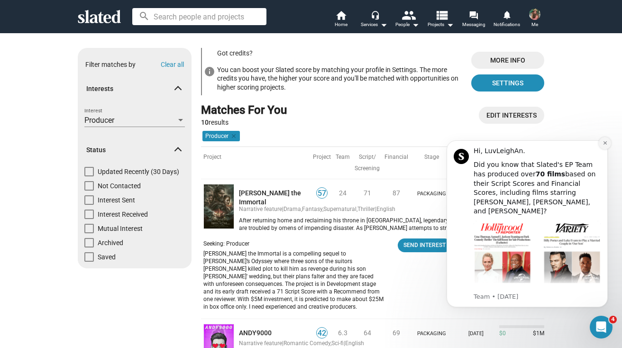 This screenshot has width=622, height=348. What do you see at coordinates (219, 206) in the screenshot?
I see `img: Odysseus the Immortal` at bounding box center [219, 206].